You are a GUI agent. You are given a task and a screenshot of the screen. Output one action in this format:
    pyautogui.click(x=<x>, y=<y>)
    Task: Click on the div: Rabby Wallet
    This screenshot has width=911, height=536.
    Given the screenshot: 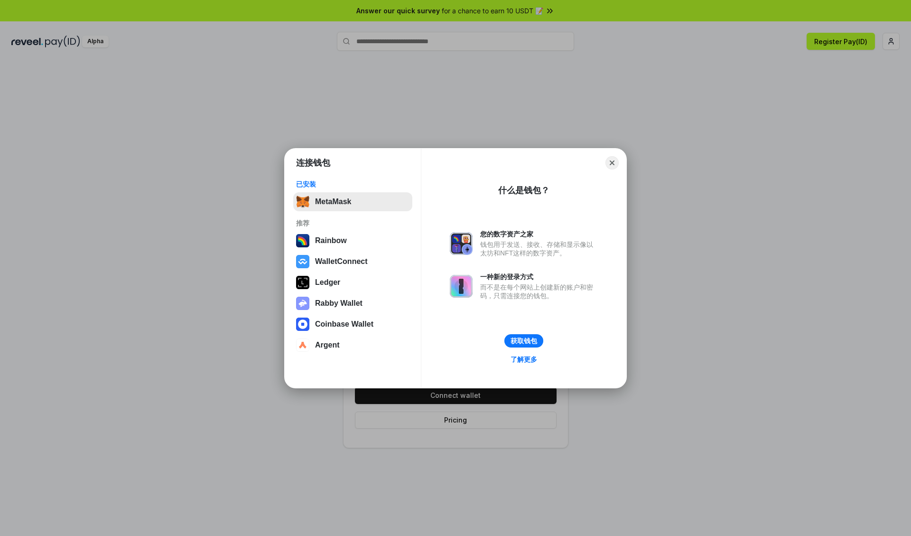 What is the action you would take?
    pyautogui.click(x=339, y=303)
    